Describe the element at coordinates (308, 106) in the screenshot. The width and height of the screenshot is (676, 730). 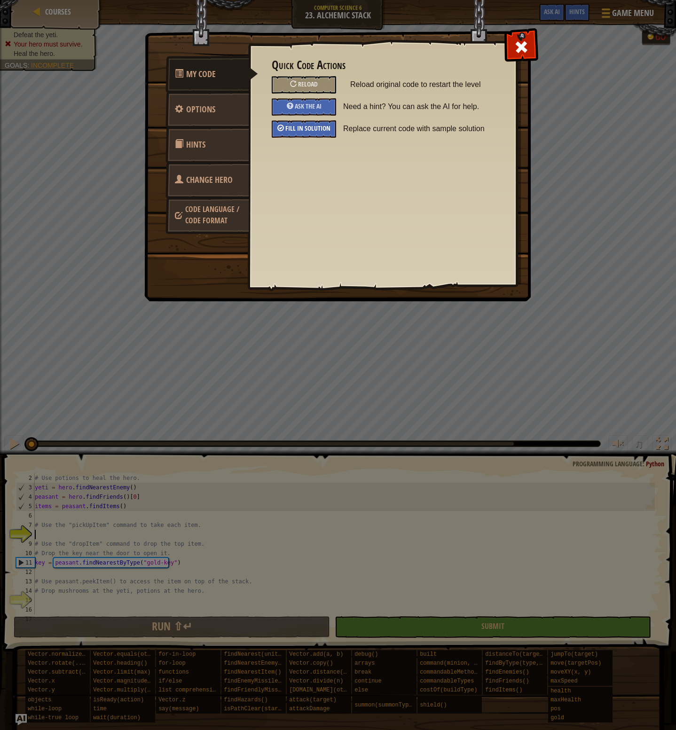
I see `span: Ask the AI` at that location.